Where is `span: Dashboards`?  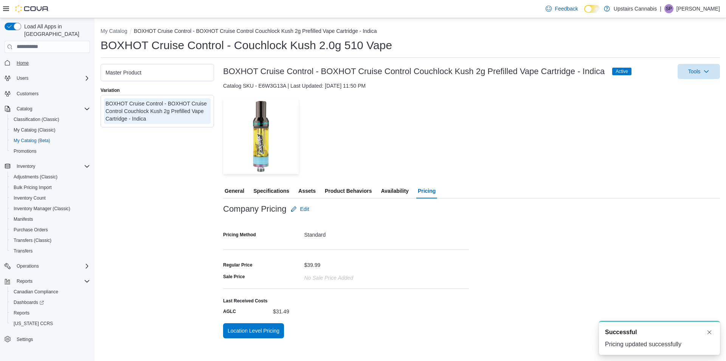
span: Dashboards is located at coordinates (29, 303).